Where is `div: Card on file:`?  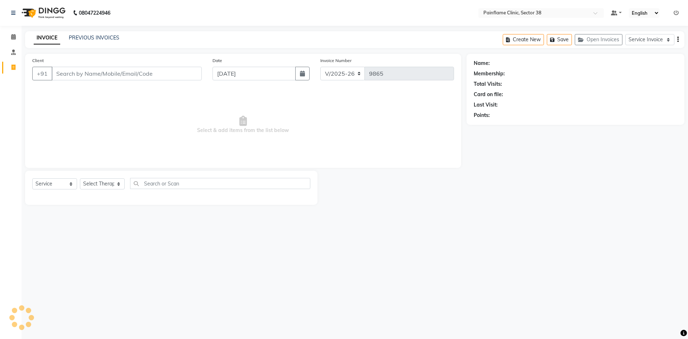
div: Card on file: is located at coordinates (489, 94).